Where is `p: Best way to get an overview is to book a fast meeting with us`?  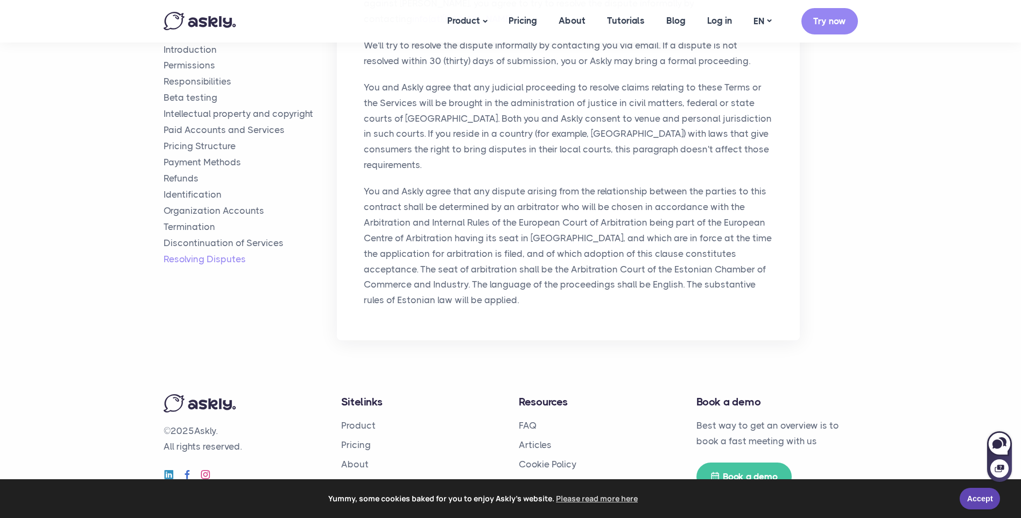
p: Best way to get an overview is to book a fast meeting with us is located at coordinates (777, 433).